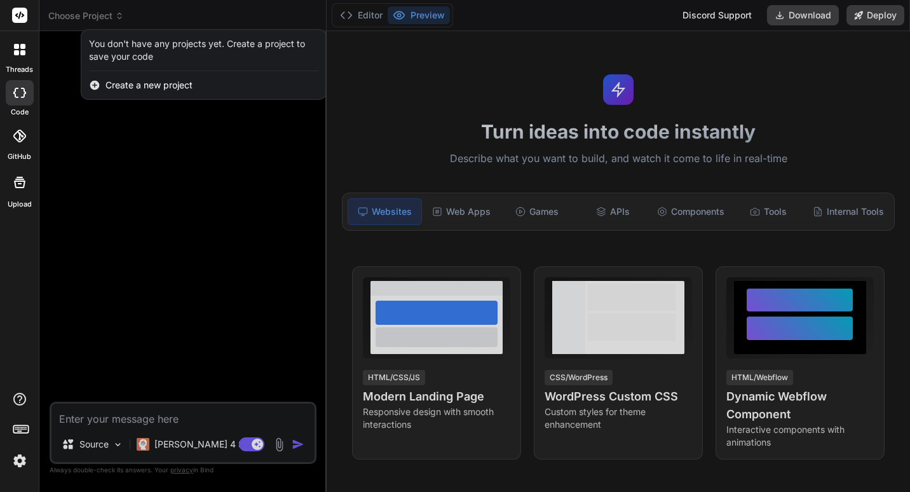 Image resolution: width=910 pixels, height=492 pixels. I want to click on img: settings, so click(20, 461).